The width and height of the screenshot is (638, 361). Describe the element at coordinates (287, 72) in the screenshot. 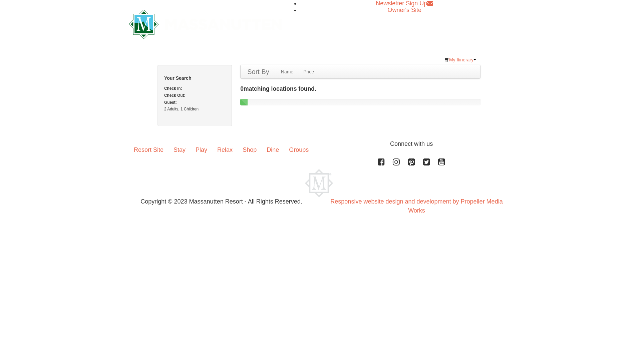

I see `a: Name` at that location.